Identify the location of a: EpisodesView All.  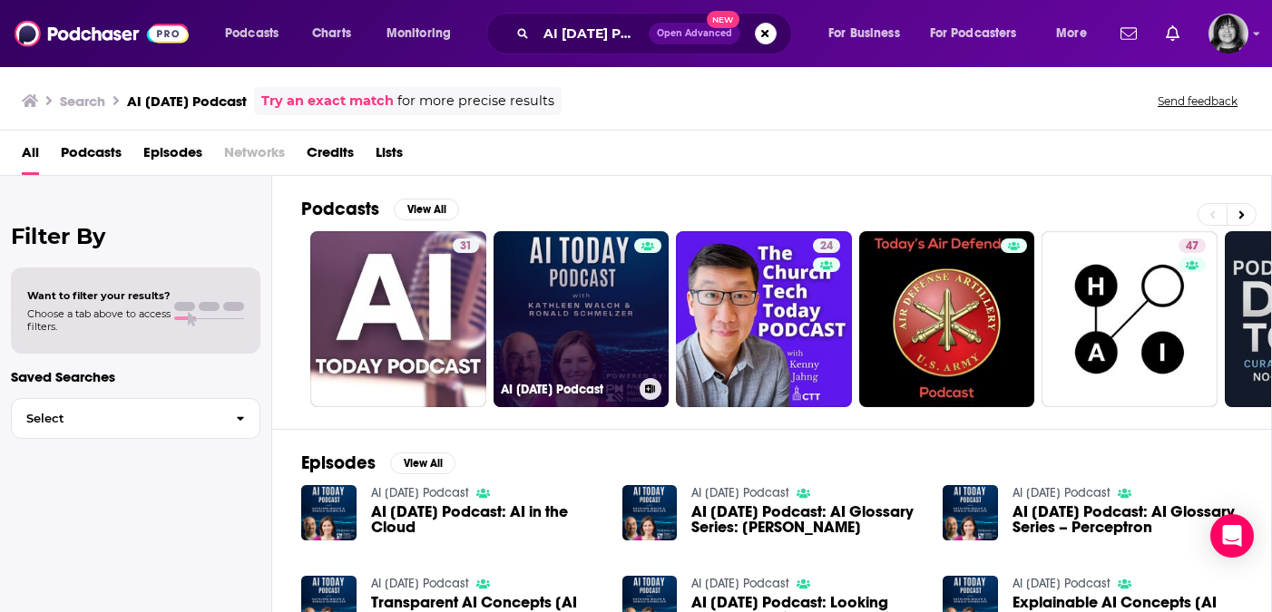
(378, 463).